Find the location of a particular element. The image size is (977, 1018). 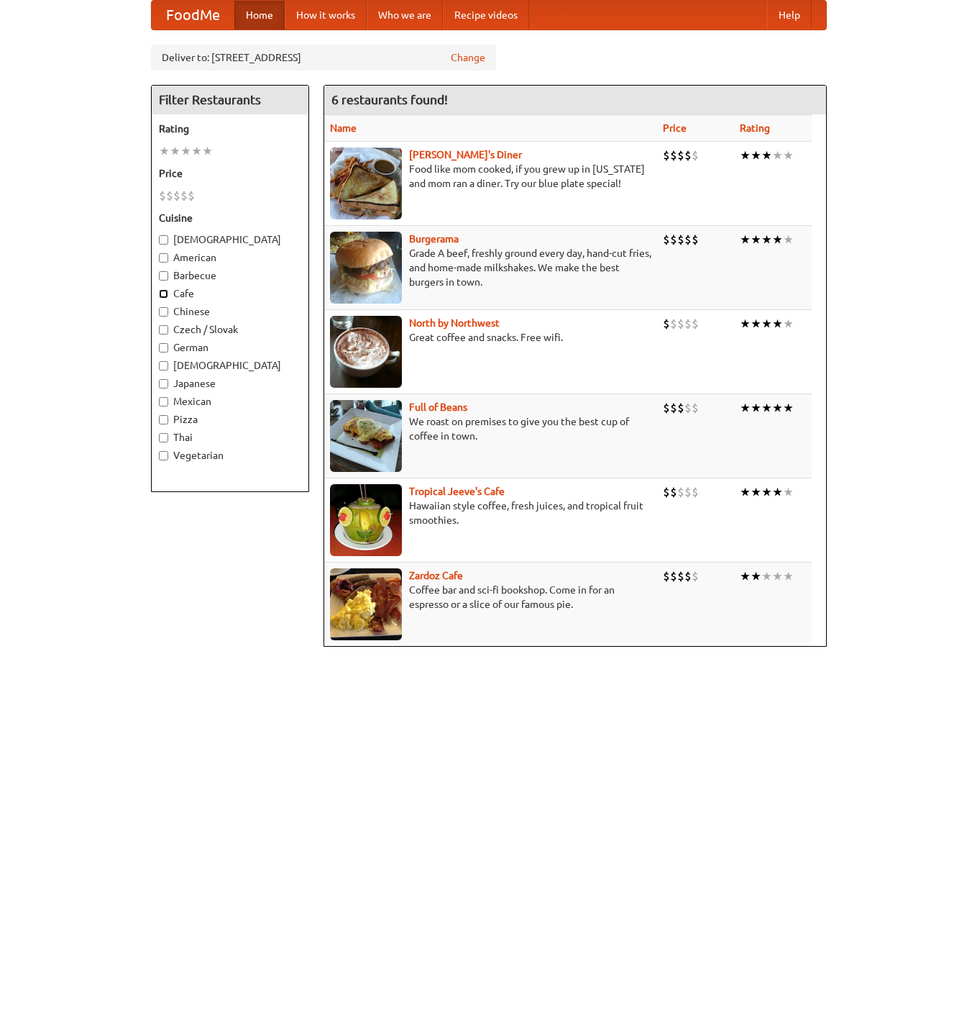

h4: Filter Restaurants is located at coordinates (230, 100).